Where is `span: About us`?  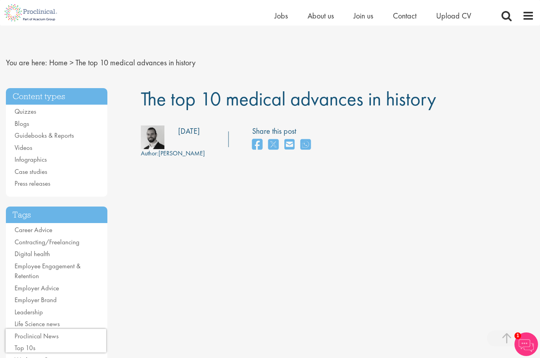
span: About us is located at coordinates (321, 16).